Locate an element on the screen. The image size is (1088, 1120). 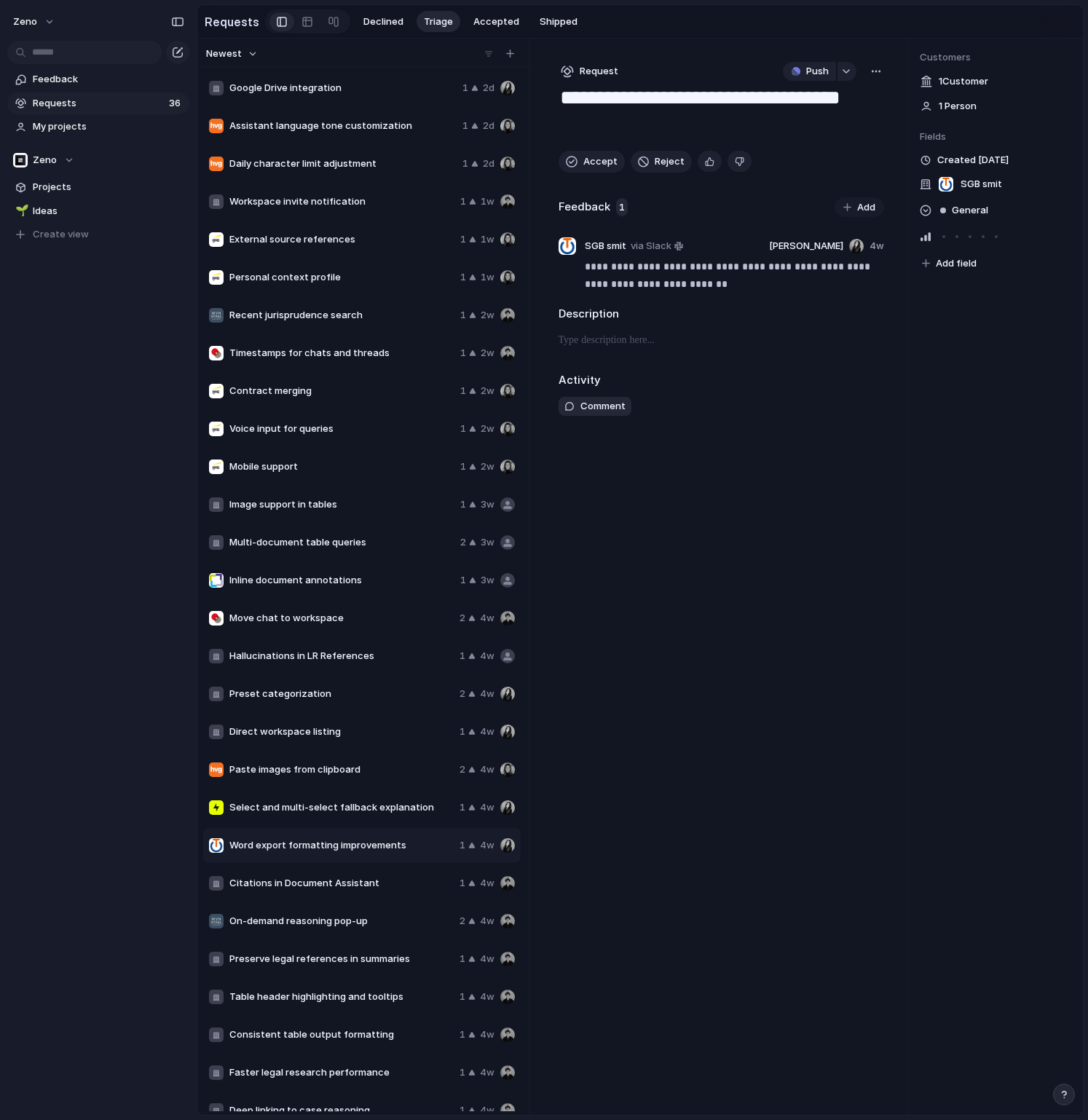
span: Requests is located at coordinates (98, 104).